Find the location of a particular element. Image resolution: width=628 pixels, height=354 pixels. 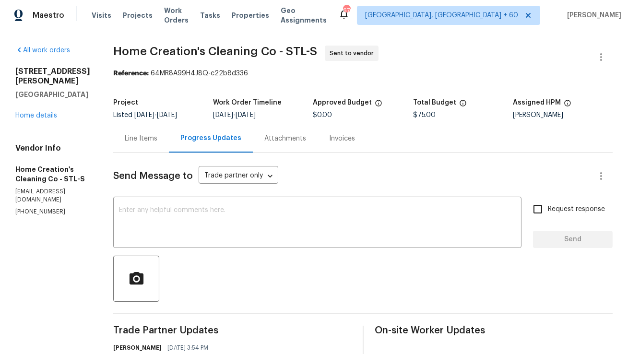

span: Trade Partner Updates is located at coordinates (232, 331).